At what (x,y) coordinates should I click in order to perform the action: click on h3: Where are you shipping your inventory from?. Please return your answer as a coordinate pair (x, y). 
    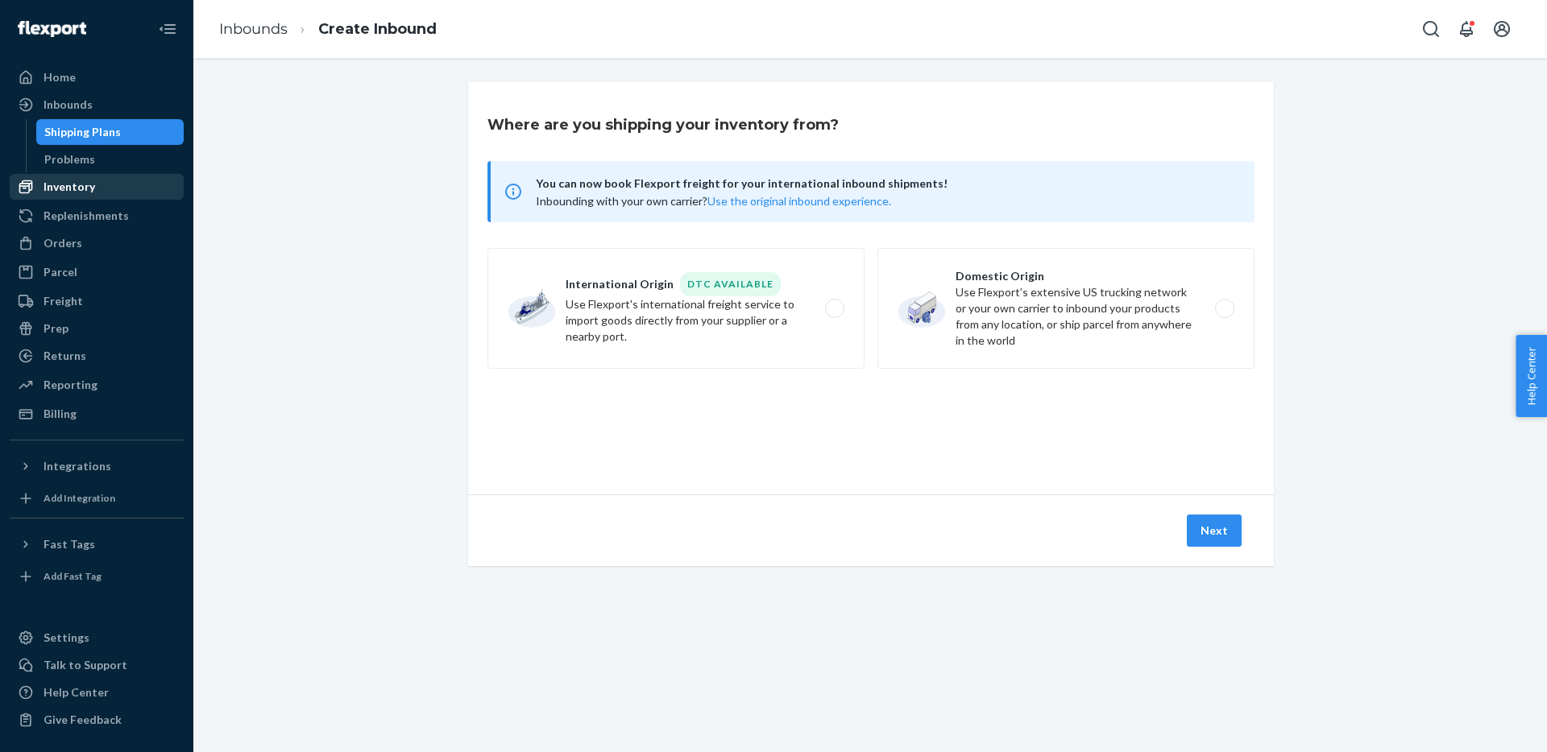
    Looking at the image, I should click on (663, 125).